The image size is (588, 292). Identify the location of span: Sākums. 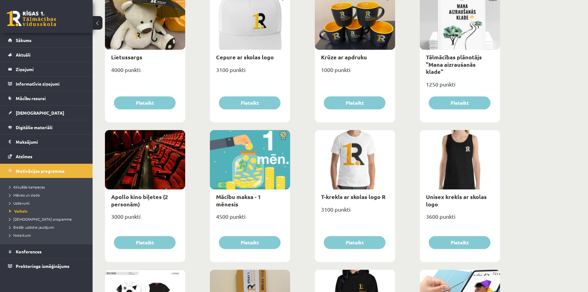
(23, 40).